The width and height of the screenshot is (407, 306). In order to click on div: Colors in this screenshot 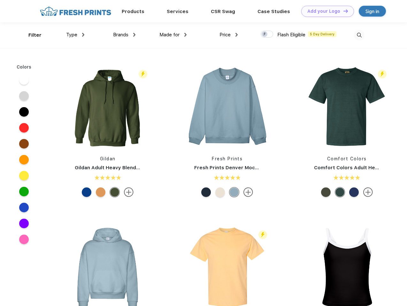, I will do `click(24, 67)`.